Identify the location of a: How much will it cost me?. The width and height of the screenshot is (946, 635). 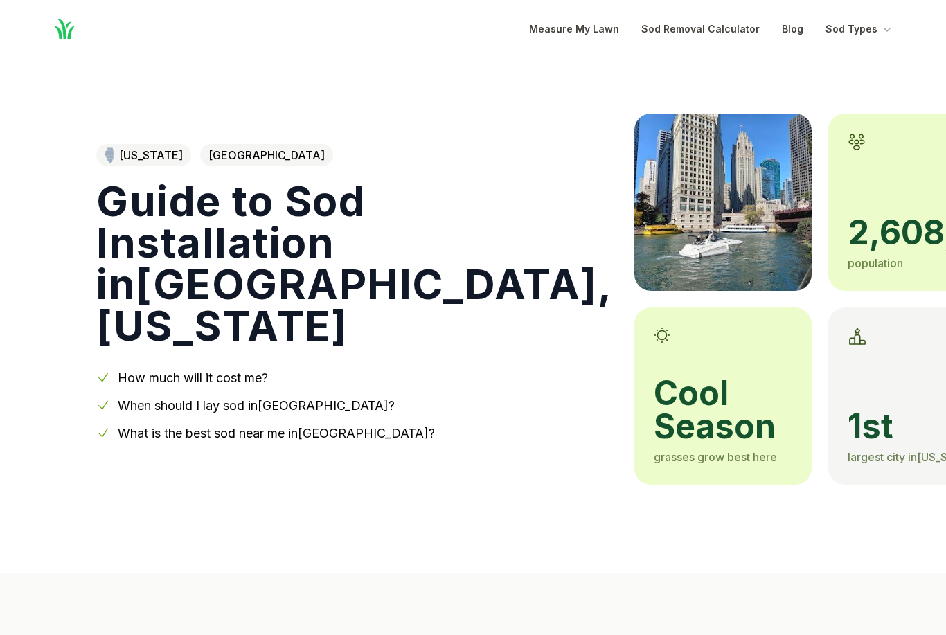
(193, 378).